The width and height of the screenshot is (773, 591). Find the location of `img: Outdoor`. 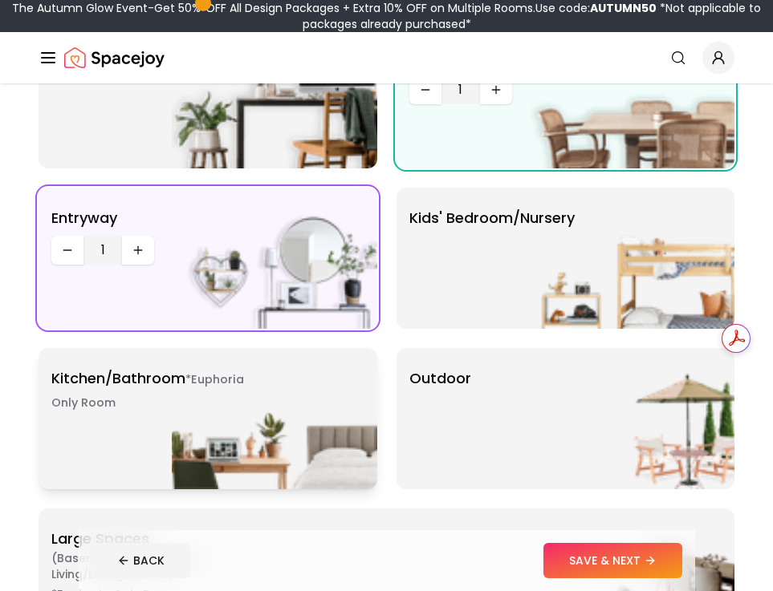

img: Outdoor is located at coordinates (632, 419).